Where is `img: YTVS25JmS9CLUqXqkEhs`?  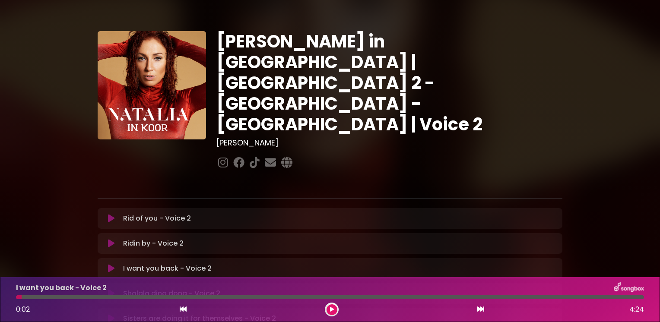
img: YTVS25JmS9CLUqXqkEhs is located at coordinates (152, 85).